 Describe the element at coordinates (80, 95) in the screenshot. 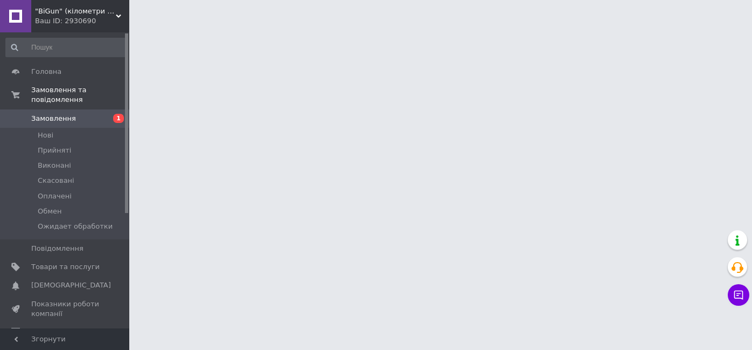

I see `span: Замовлення та повідомлення` at that location.